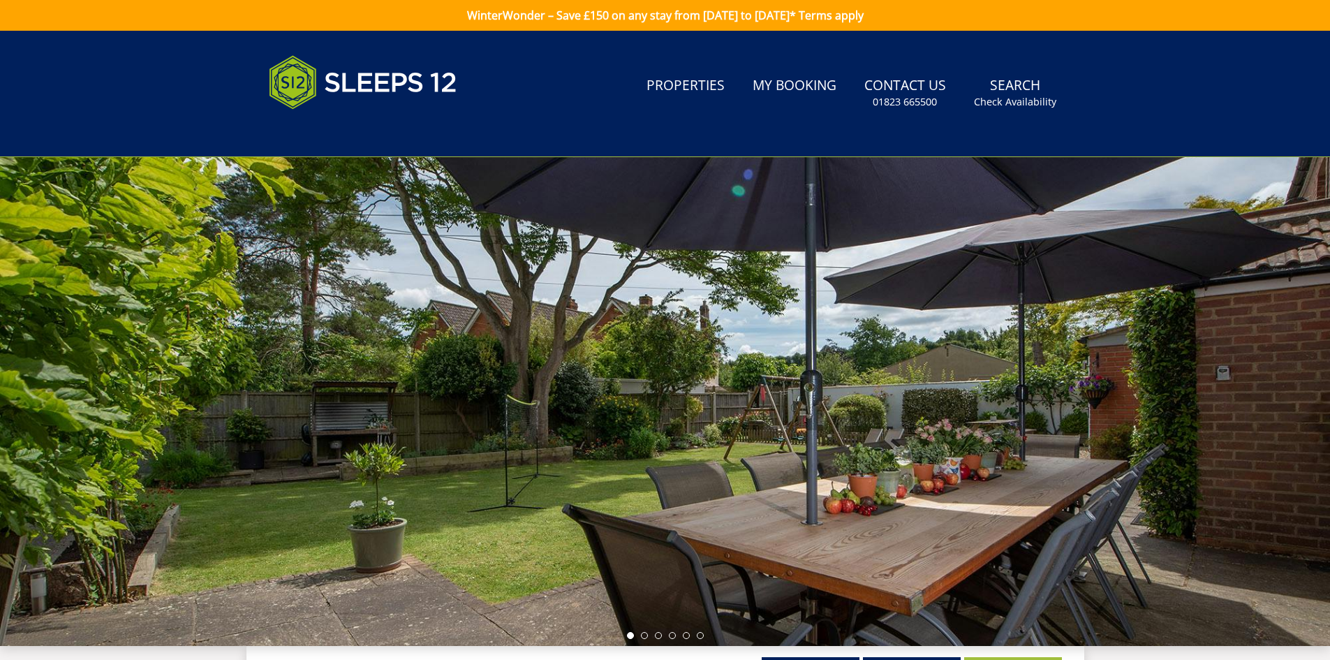 This screenshot has width=1330, height=660. I want to click on img: Sleeps 12, so click(363, 82).